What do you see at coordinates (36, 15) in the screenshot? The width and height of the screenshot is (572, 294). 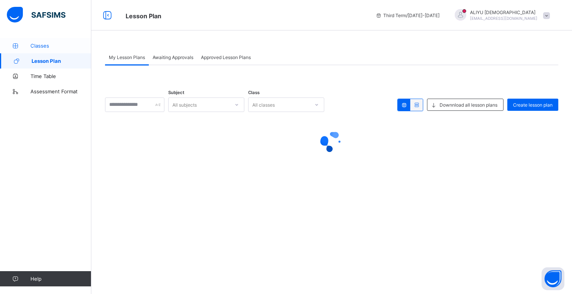 I see `img: safsims` at bounding box center [36, 15].